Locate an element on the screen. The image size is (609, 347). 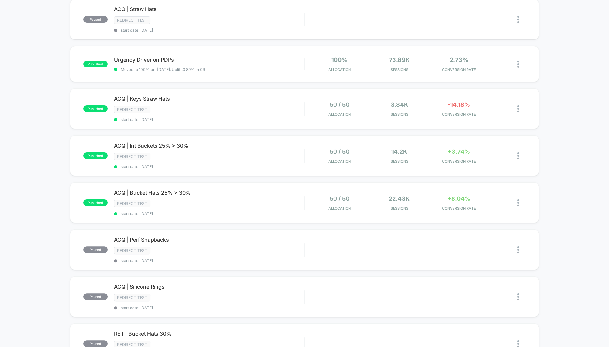
span: 2.73% is located at coordinates (459, 60).